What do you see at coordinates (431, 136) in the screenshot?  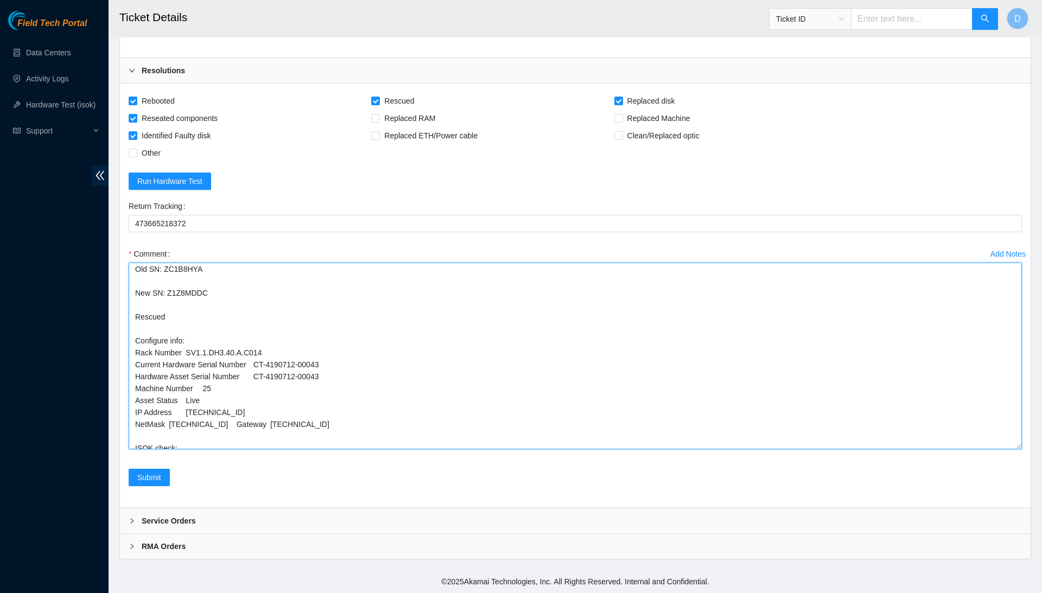 I see `span: Replaced ETH/Power cable` at bounding box center [431, 136].